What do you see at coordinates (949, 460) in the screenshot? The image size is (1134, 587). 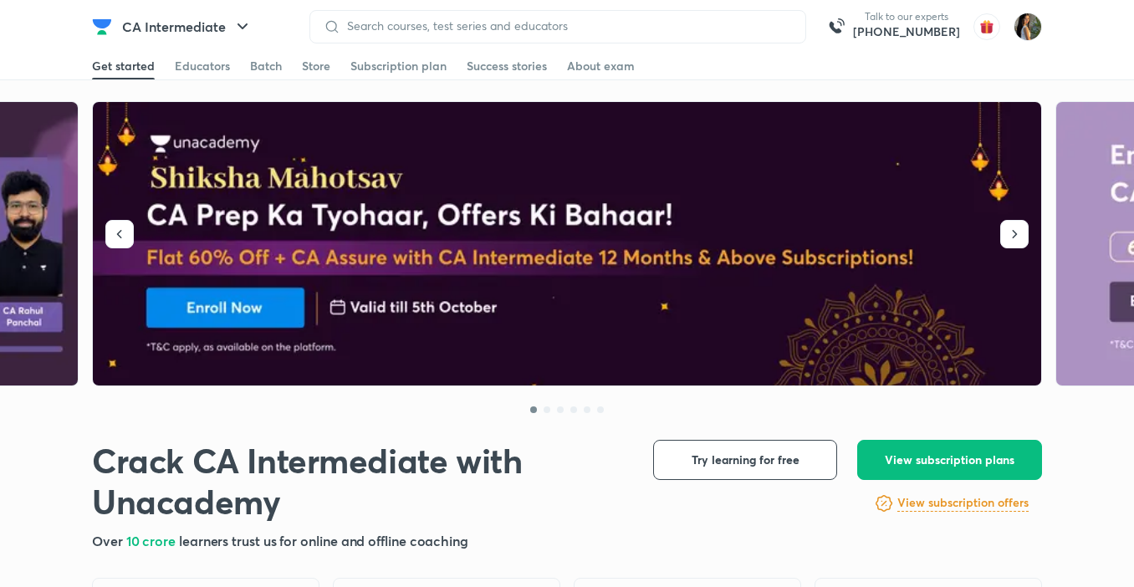 I see `button: View subscription plans` at bounding box center [949, 460].